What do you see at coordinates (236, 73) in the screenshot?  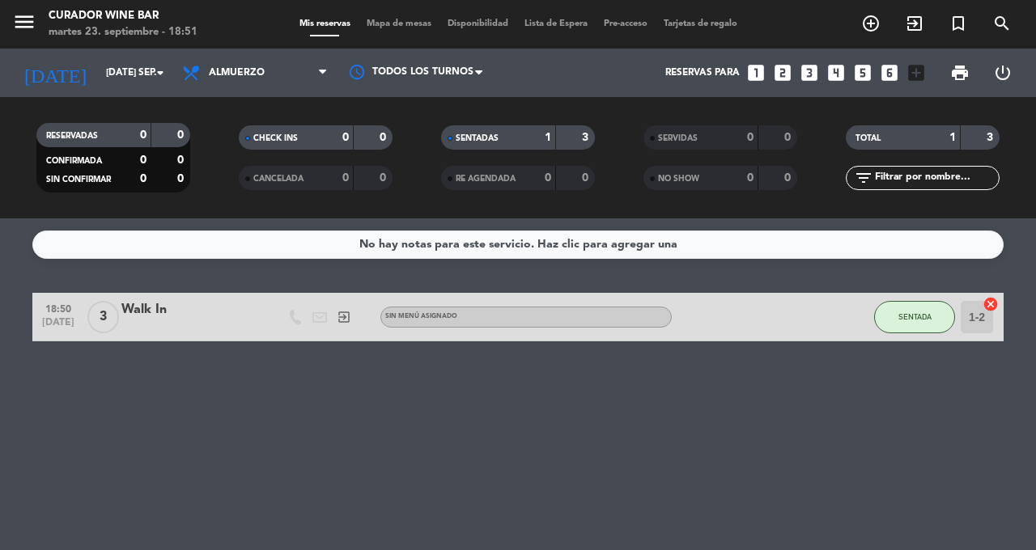 I see `span: Almuerzo` at bounding box center [236, 73].